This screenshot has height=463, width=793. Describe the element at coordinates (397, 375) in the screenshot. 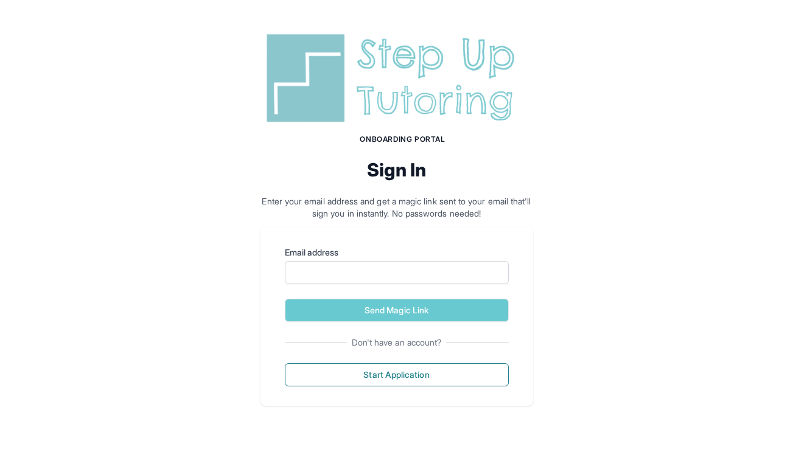

I see `button: Start Application` at that location.